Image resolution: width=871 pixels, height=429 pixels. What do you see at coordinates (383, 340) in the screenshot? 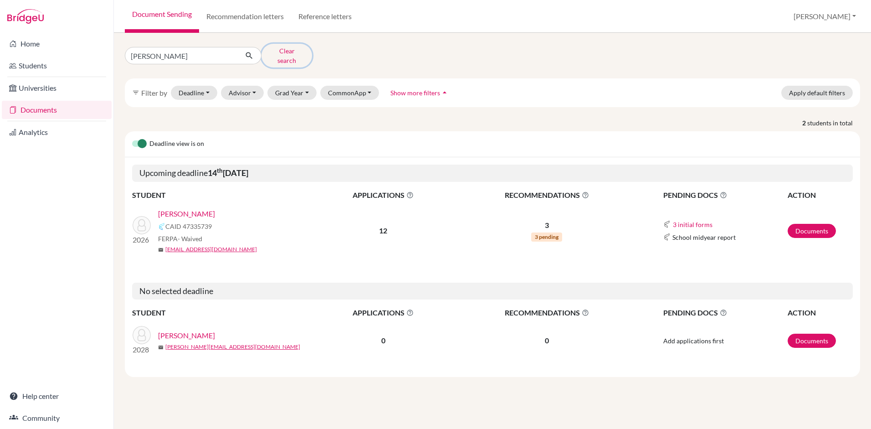
I see `b: 0` at bounding box center [383, 340].